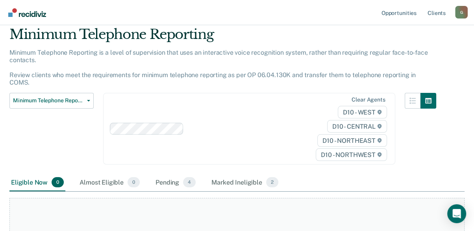  I want to click on div: Minimum Telephone Reporting, so click(223, 37).